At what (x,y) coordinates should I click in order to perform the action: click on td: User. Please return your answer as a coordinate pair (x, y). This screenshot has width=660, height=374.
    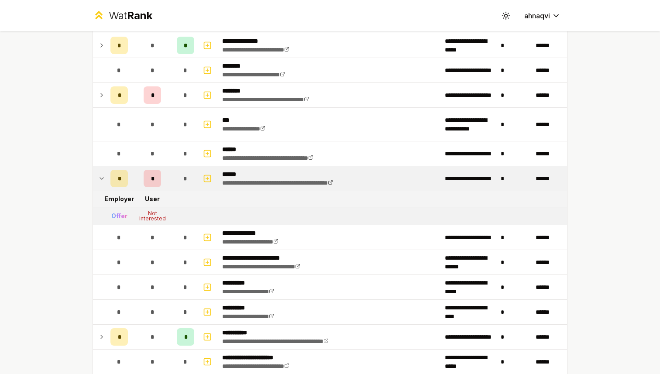
    Looking at the image, I should click on (152, 199).